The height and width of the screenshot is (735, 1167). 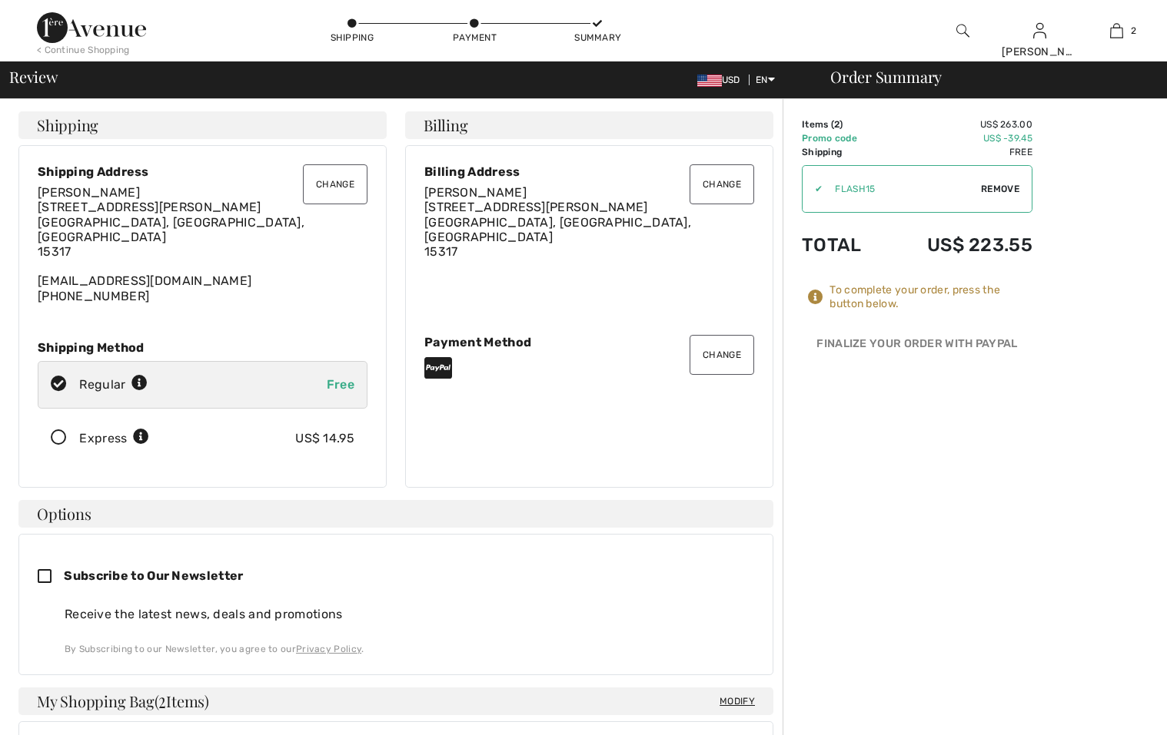 What do you see at coordinates (984, 77) in the screenshot?
I see `div: Order Summary` at bounding box center [984, 77].